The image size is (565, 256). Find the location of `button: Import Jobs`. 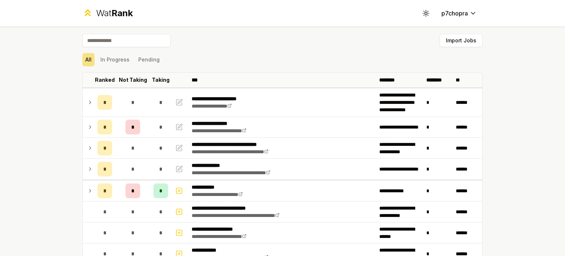

button: Import Jobs is located at coordinates (461, 40).